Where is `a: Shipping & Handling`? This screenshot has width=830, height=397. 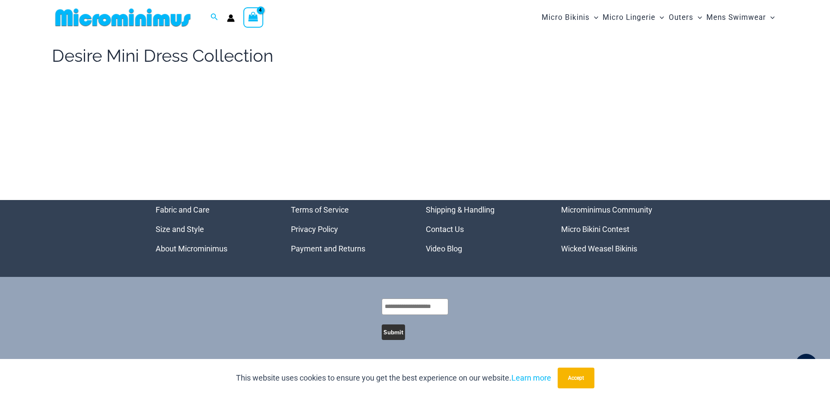 a: Shipping & Handling is located at coordinates (460, 210).